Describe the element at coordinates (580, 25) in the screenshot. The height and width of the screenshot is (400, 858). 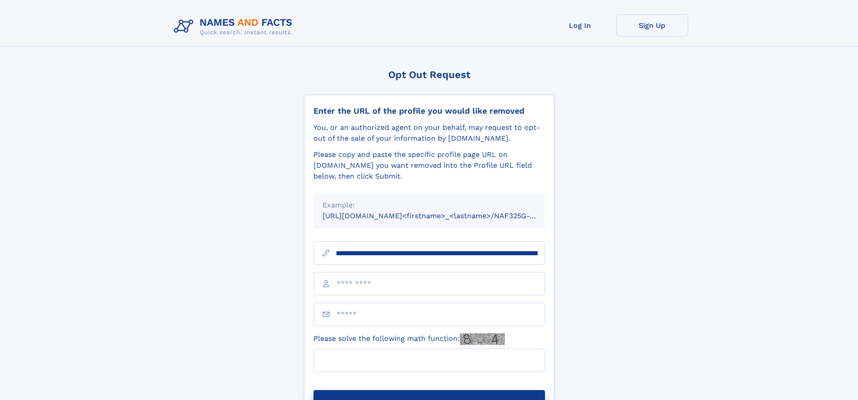
I see `a: Log In` at that location.